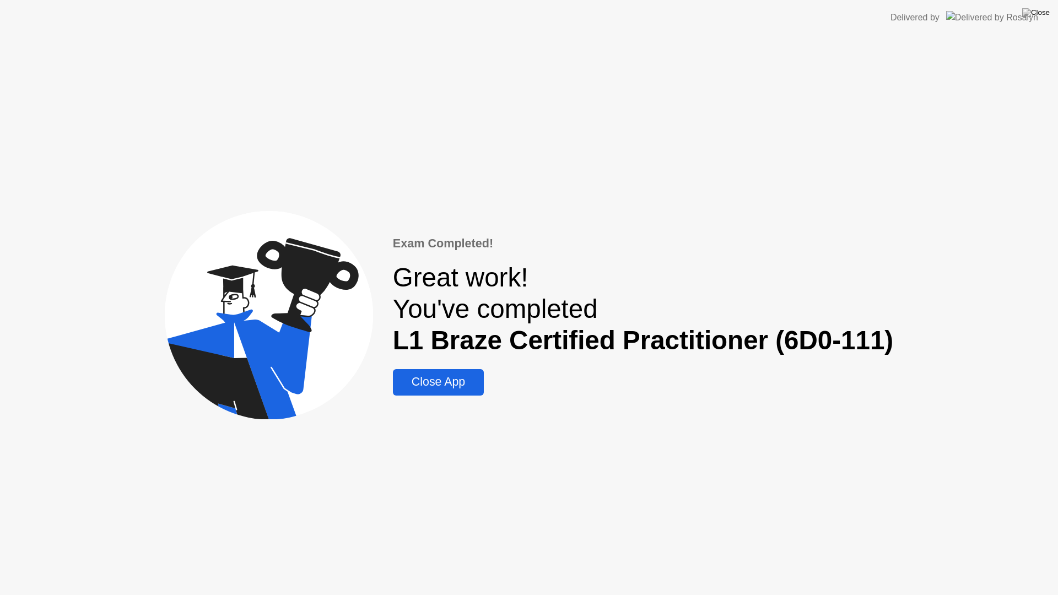 The image size is (1058, 595). Describe the element at coordinates (643, 244) in the screenshot. I see `div: Exam Completed!` at that location.